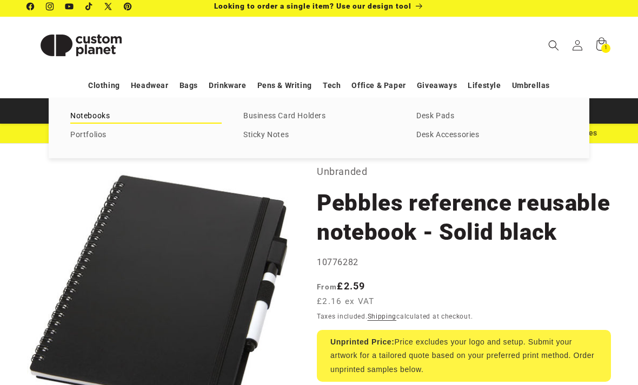  Describe the element at coordinates (606, 48) in the screenshot. I see `span: 1` at that location.